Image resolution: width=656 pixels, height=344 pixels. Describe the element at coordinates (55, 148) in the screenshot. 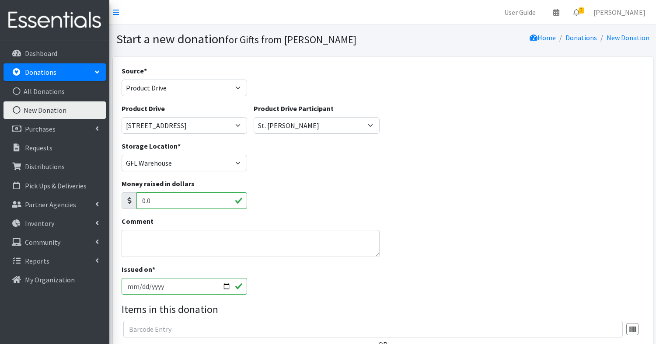

I see `a: Requests` at that location.